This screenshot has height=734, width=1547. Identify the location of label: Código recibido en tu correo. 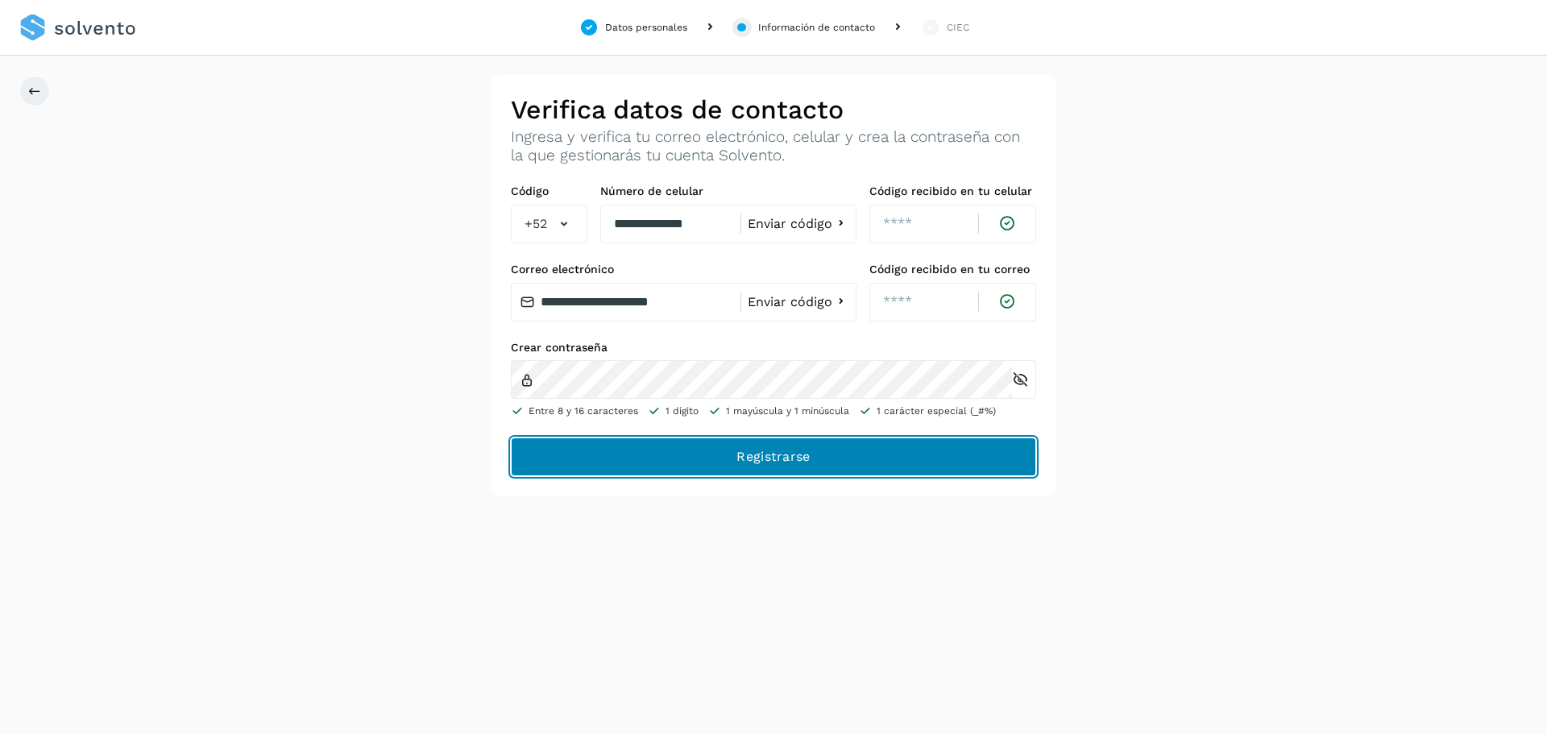
(953, 269).